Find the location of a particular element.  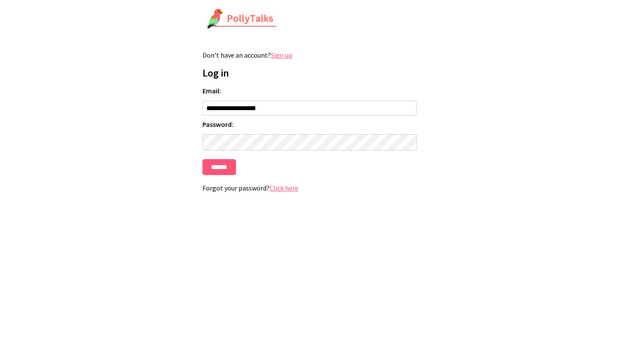

label: Email: is located at coordinates (310, 91).